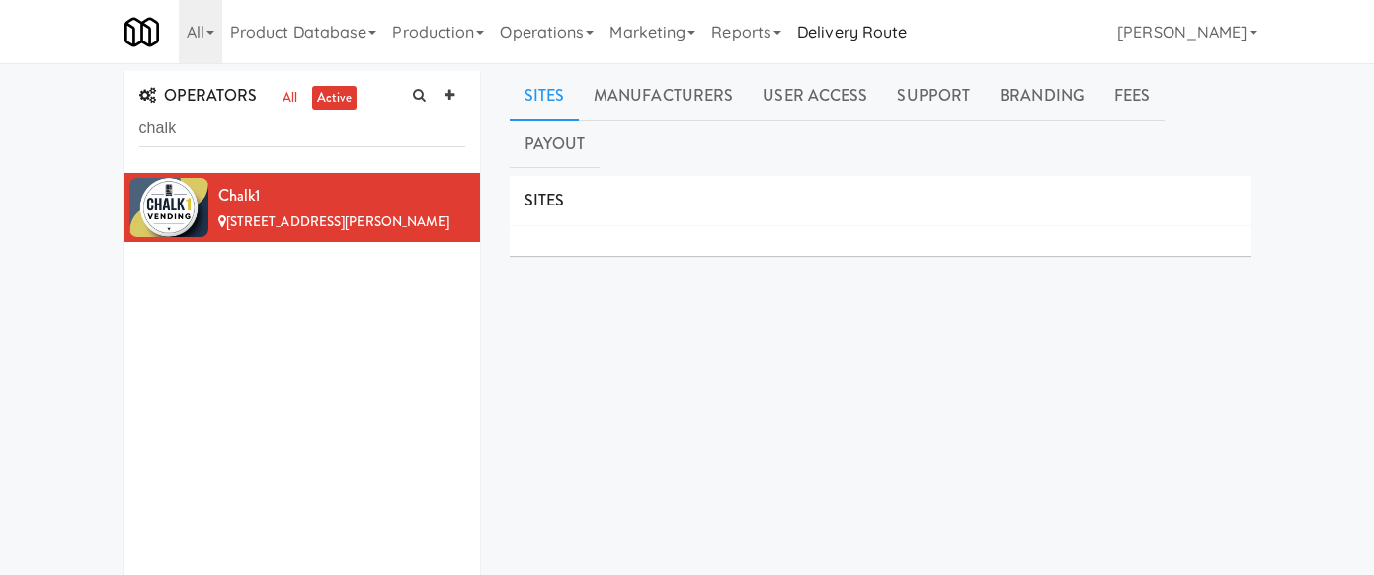 The width and height of the screenshot is (1374, 575). What do you see at coordinates (663, 96) in the screenshot?
I see `a: Manufacturers` at bounding box center [663, 96].